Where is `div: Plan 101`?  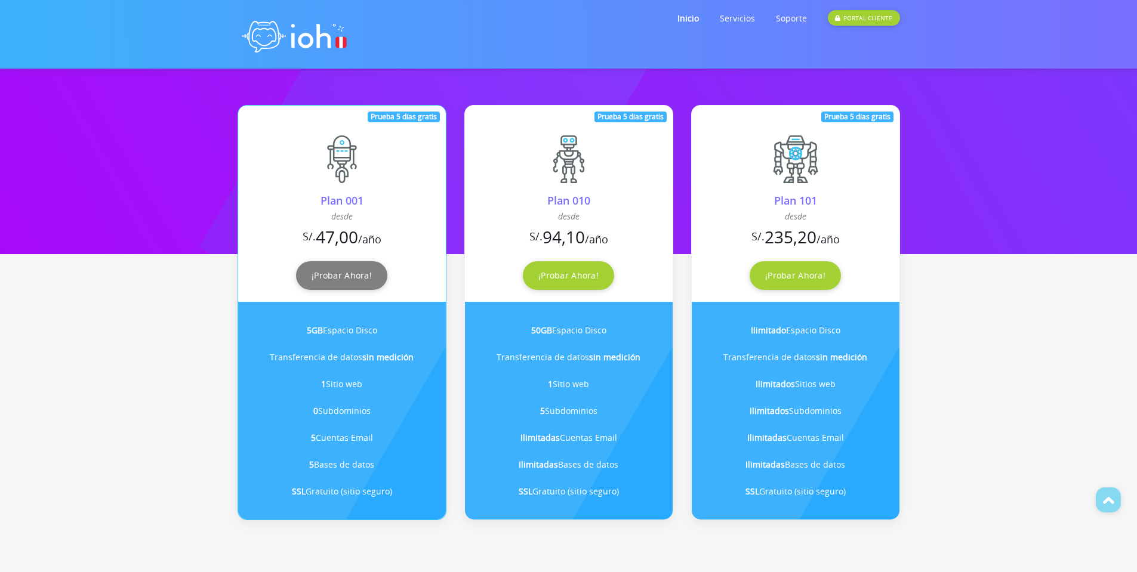
div: Plan 101 is located at coordinates (795, 201).